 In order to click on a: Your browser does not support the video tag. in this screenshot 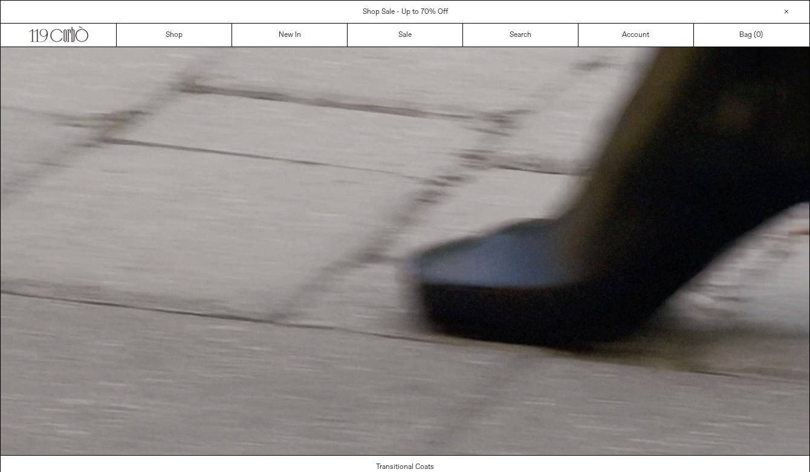, I will do `click(405, 454)`.